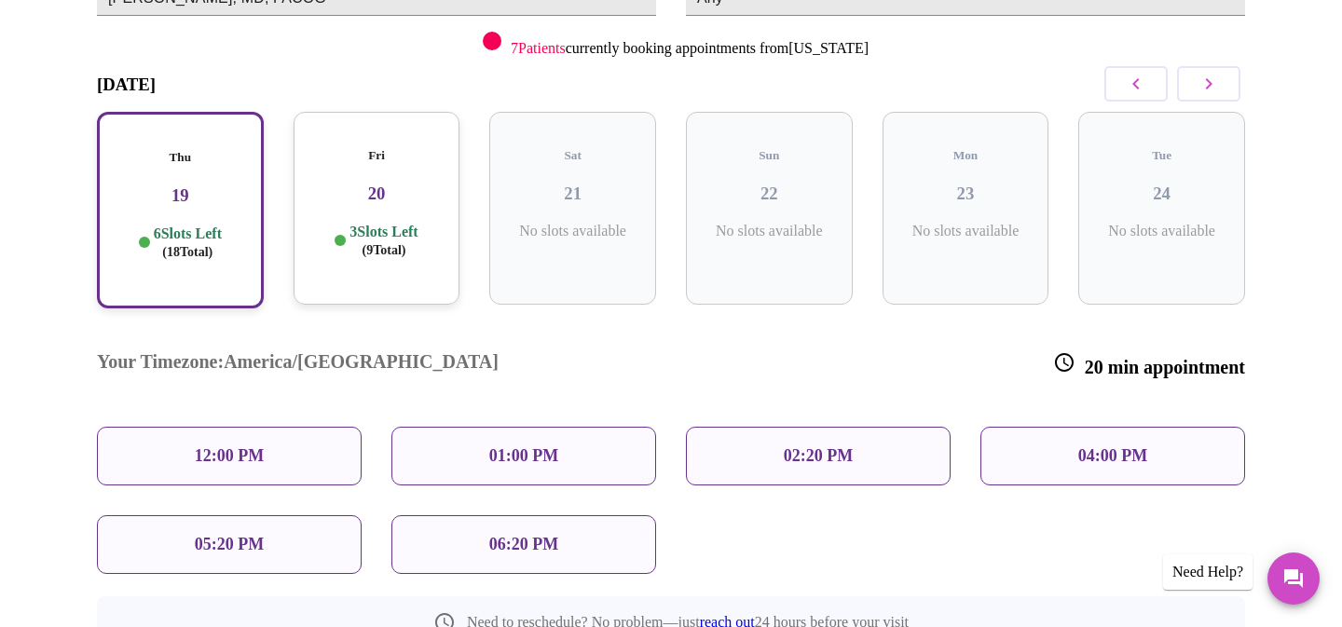 The height and width of the screenshot is (627, 1342). Describe the element at coordinates (1161, 156) in the screenshot. I see `h5: Tue` at that location.